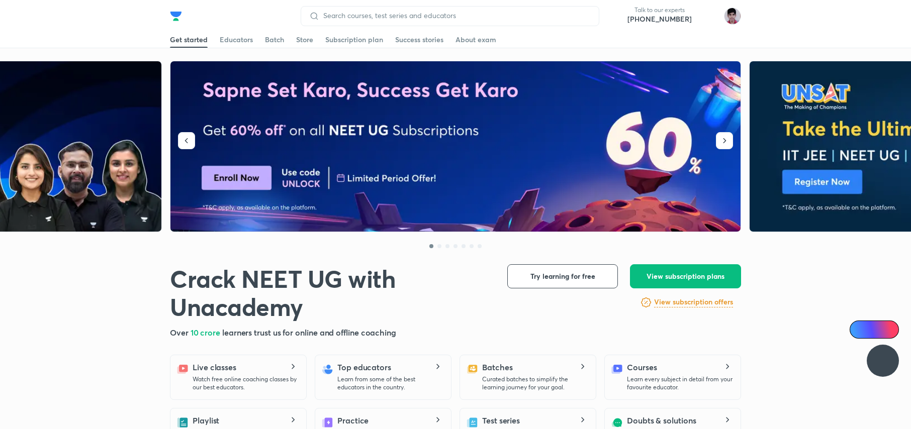 This screenshot has width=911, height=429. Describe the element at coordinates (245, 383) in the screenshot. I see `p: Watch free online coaching classes by our best educators.` at that location.